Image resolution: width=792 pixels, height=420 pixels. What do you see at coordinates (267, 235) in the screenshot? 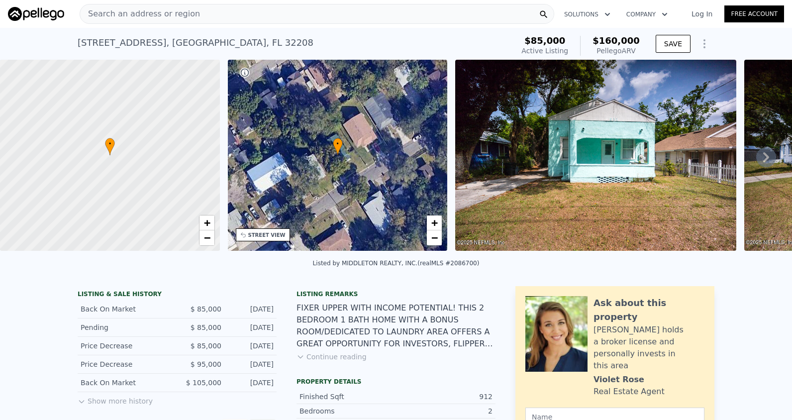
I see `div: STREET VIEW` at bounding box center [267, 235].